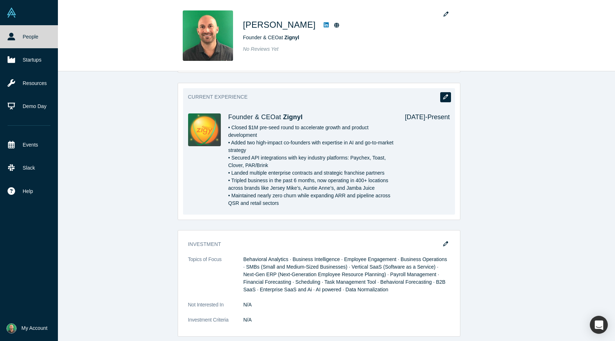 The image size is (615, 341). I want to click on button: My Account, so click(27, 328).